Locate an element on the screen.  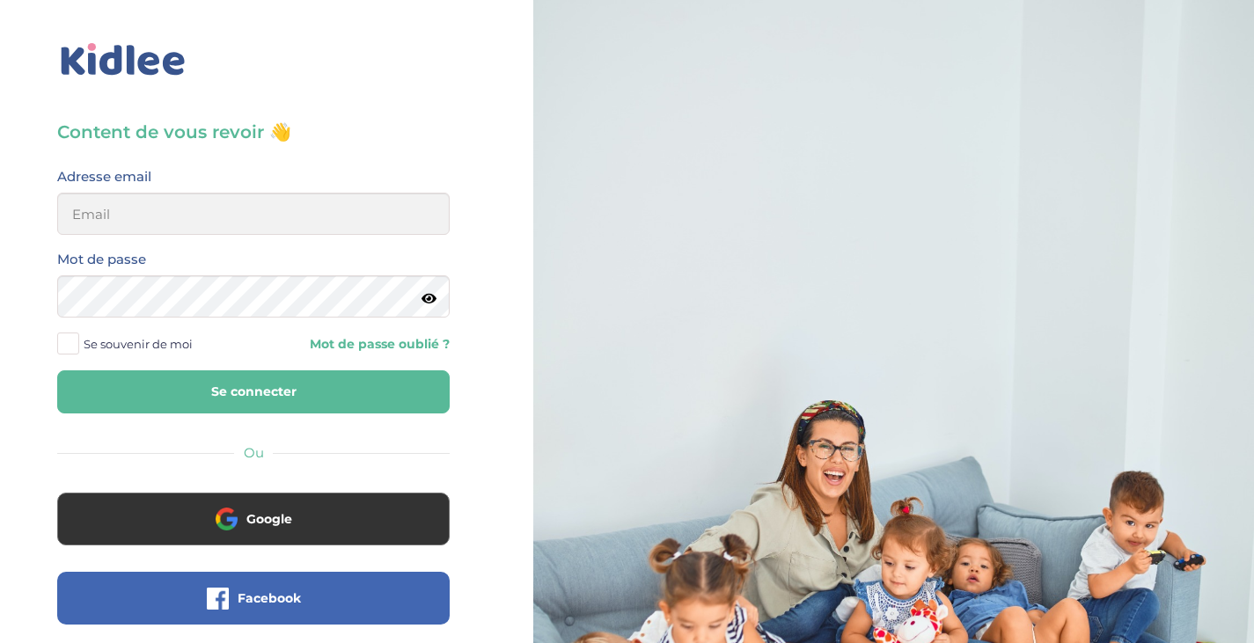
img: logo_kidlee_bleu is located at coordinates (123, 60).